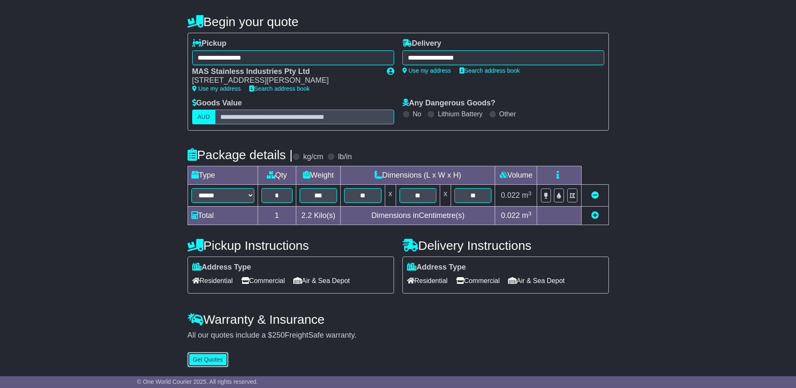 The width and height of the screenshot is (796, 388). What do you see at coordinates (197, 382) in the screenshot?
I see `span: © One World Courier 2025. All rights reserved.` at bounding box center [197, 382].